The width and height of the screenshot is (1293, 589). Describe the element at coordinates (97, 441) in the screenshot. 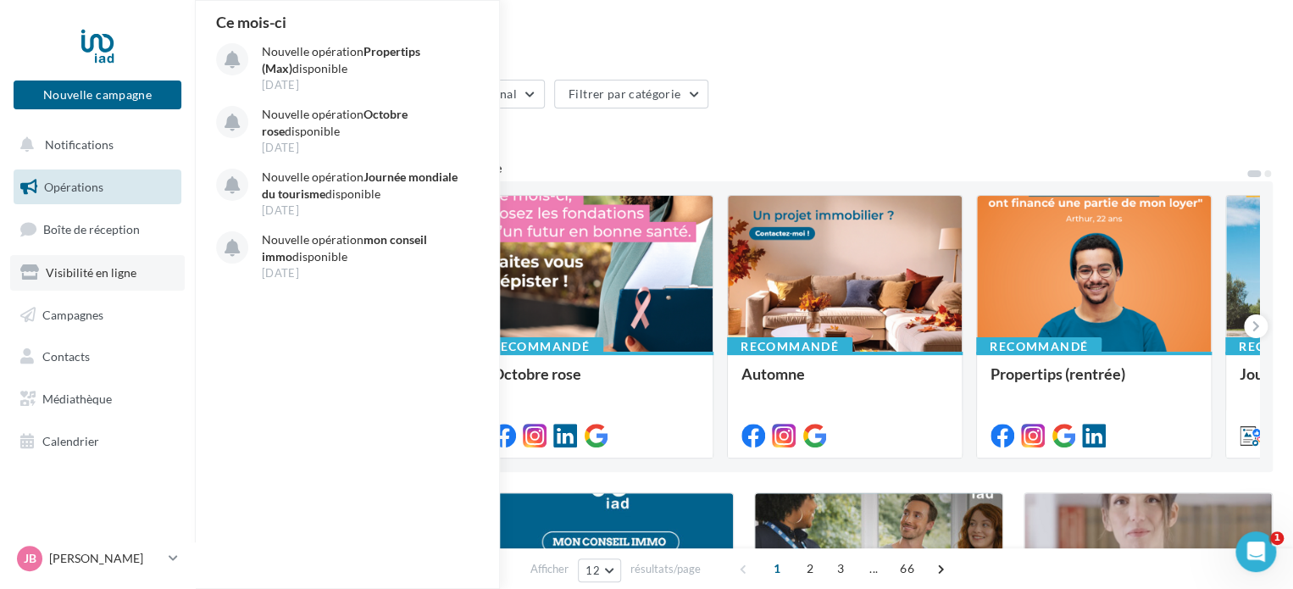

I see `a: Calendrier` at that location.